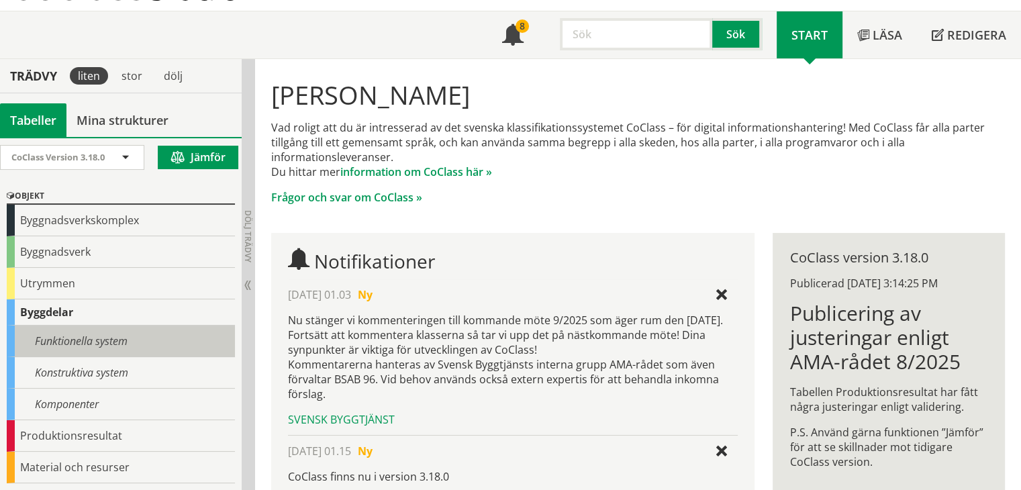  Describe the element at coordinates (248, 236) in the screenshot. I see `span: Dölj trädvy` at that location.